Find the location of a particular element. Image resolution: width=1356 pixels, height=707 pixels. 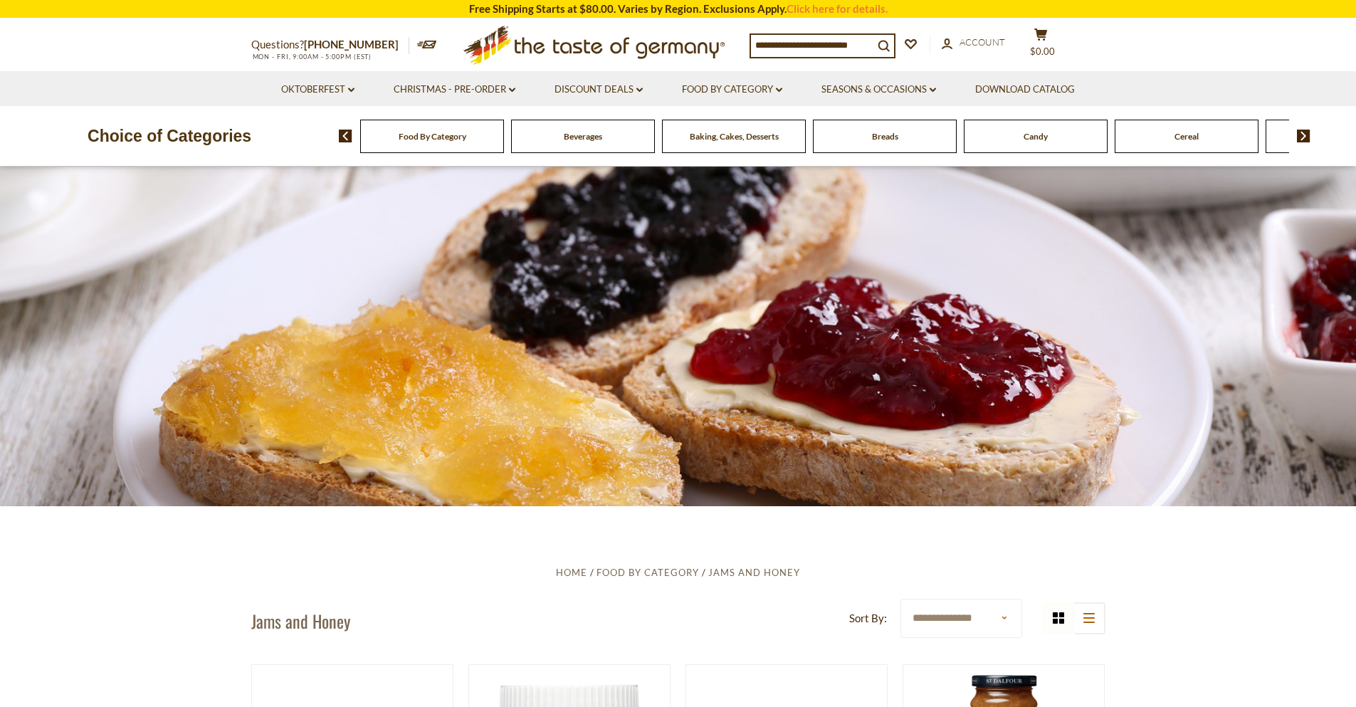

button: $0.00 is located at coordinates (1041, 46).